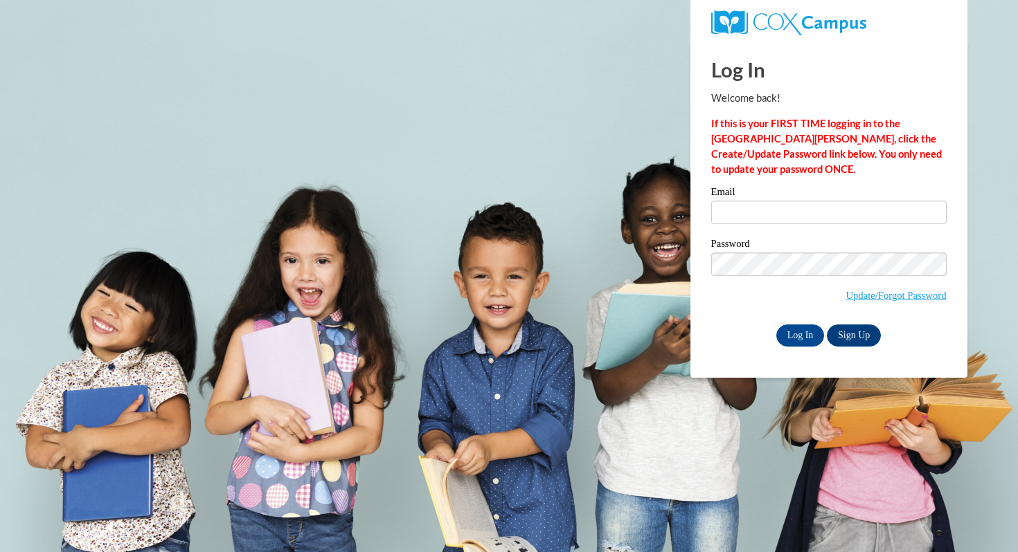 The width and height of the screenshot is (1018, 552). I want to click on label: Password, so click(829, 246).